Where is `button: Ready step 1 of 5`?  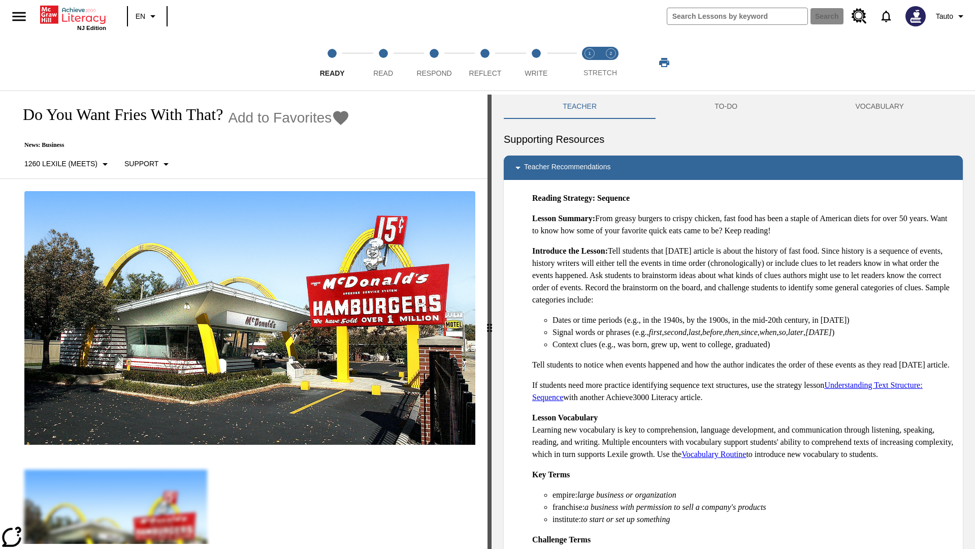 button: Ready step 1 of 5 is located at coordinates (332, 62).